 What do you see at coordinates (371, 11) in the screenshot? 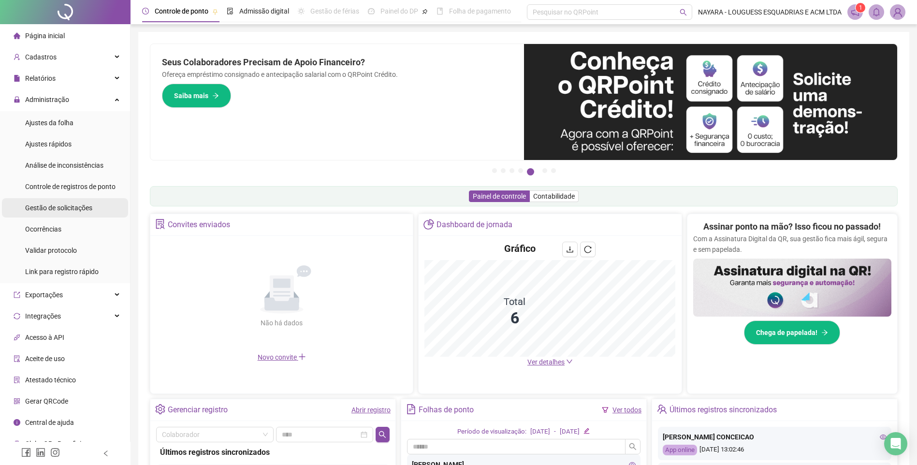
I see `span: dashboard` at bounding box center [371, 11].